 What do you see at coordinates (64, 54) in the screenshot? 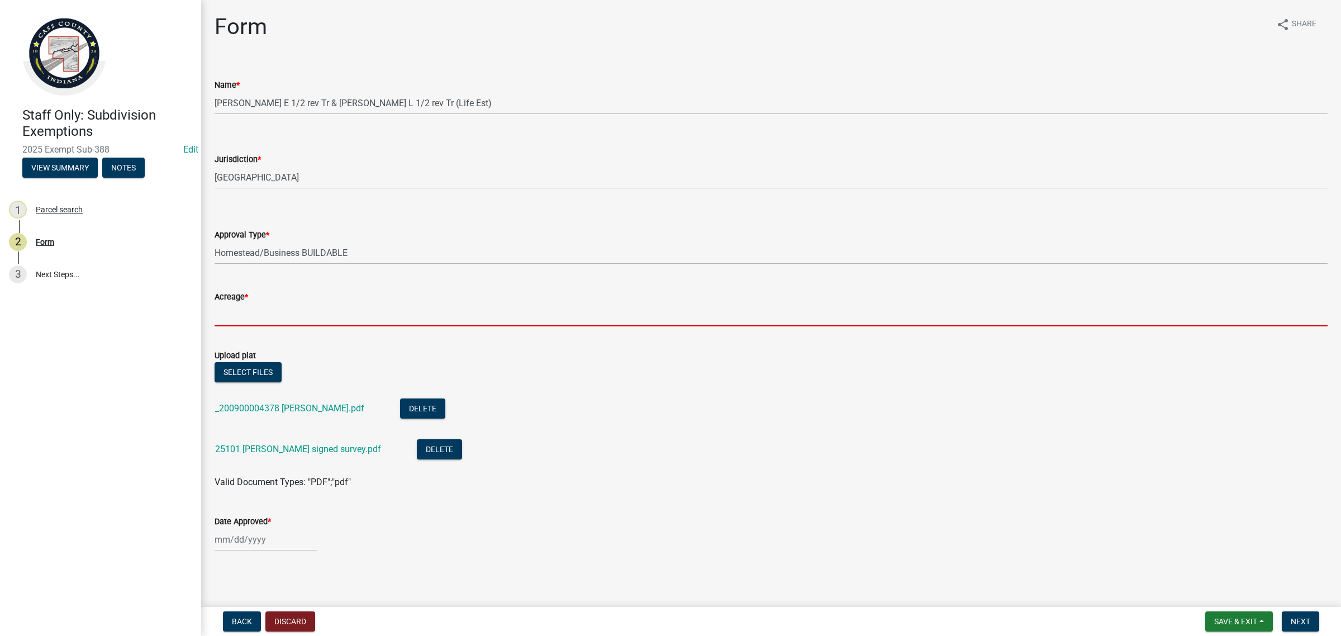
I see `img: Cass County, Indiana` at bounding box center [64, 54].